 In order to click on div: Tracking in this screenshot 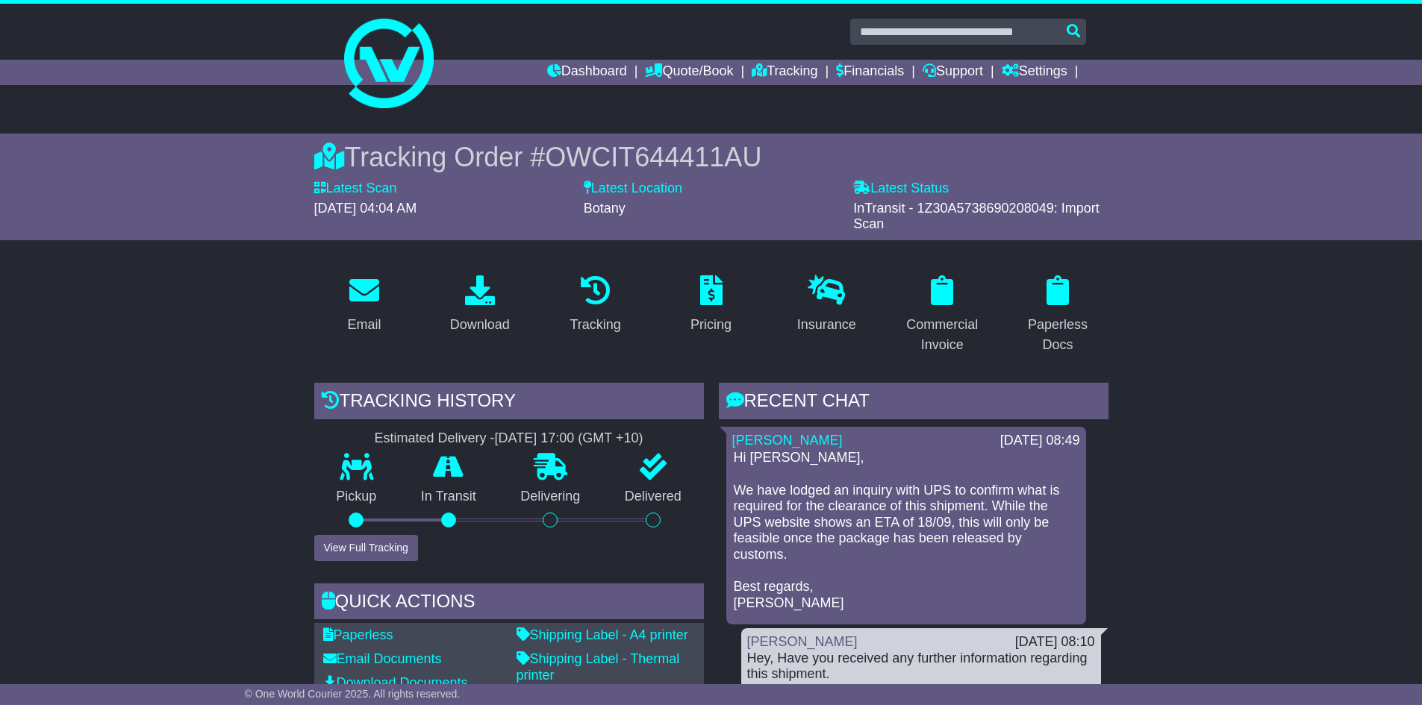, I will do `click(595, 325)`.